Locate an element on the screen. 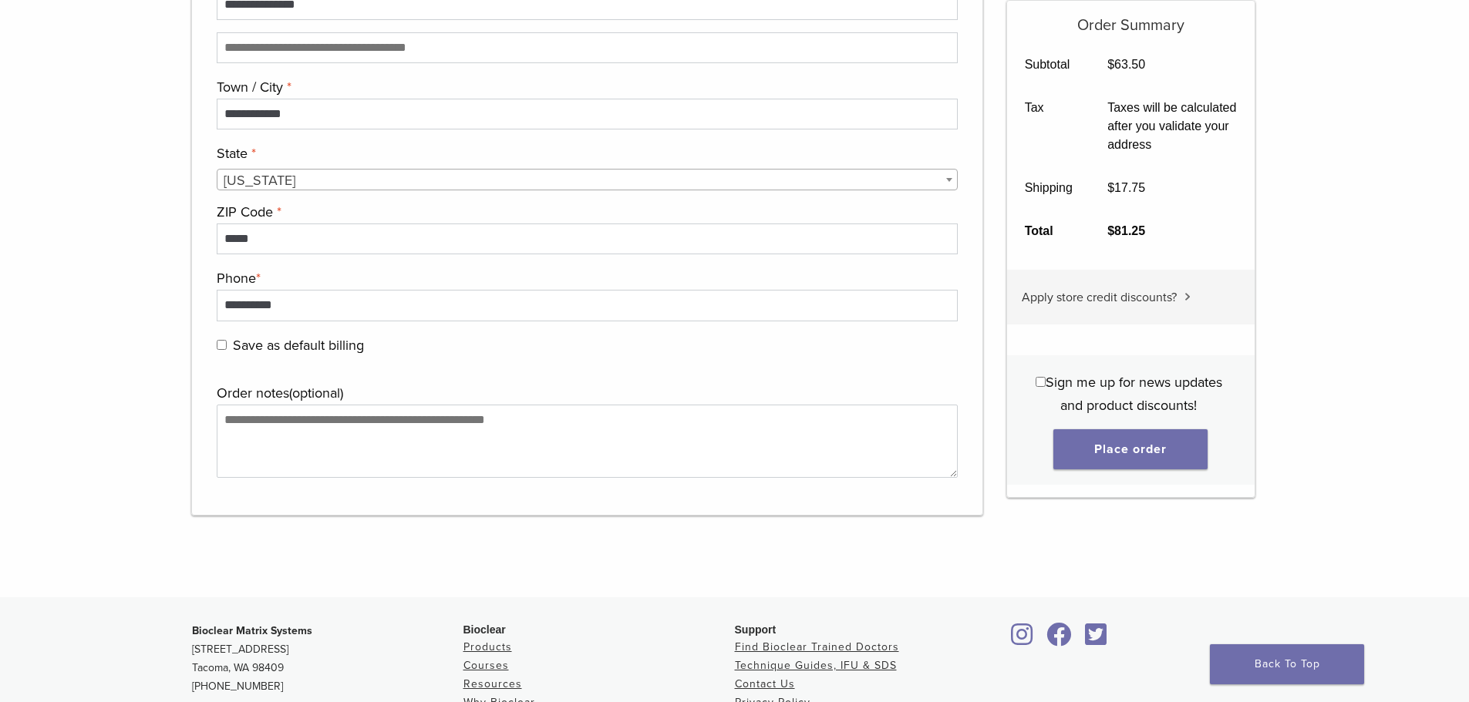 The width and height of the screenshot is (1469, 702). span: State is located at coordinates (587, 180).